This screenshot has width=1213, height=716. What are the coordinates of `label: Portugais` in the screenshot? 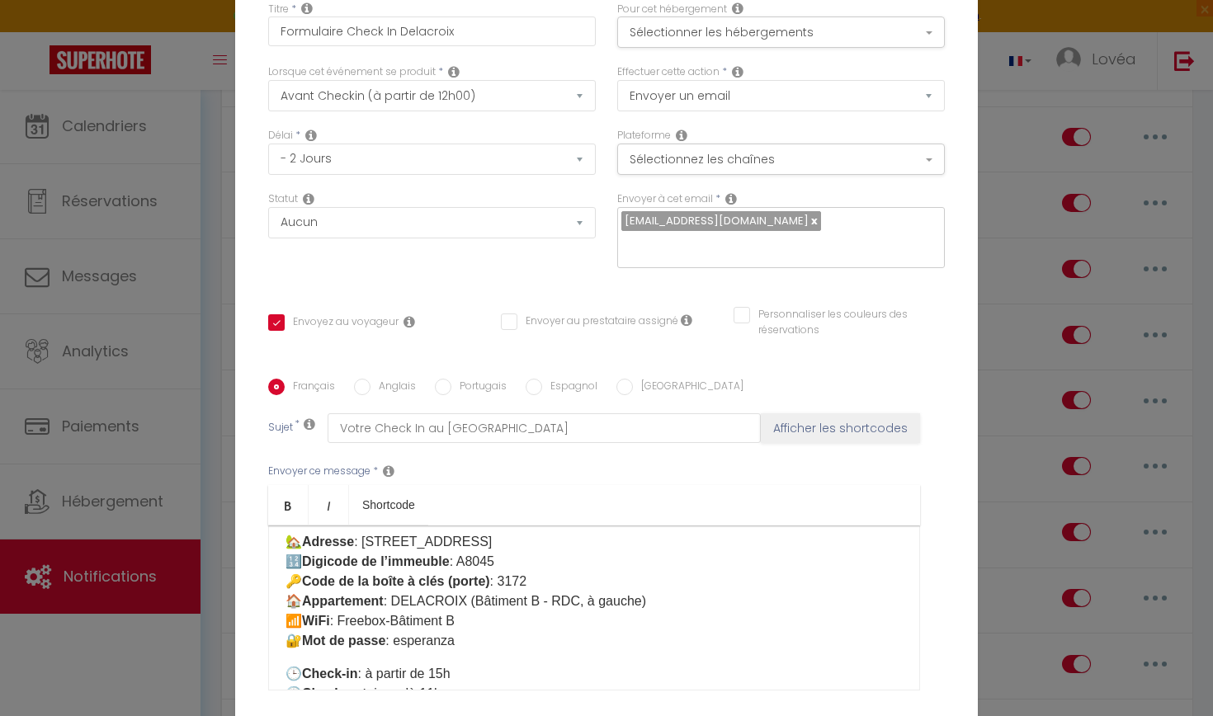 It's located at (479, 388).